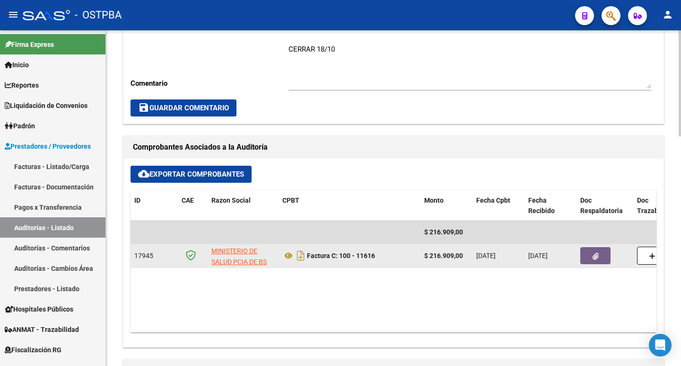  What do you see at coordinates (210, 83) in the screenshot?
I see `p: Comentario` at bounding box center [210, 83].